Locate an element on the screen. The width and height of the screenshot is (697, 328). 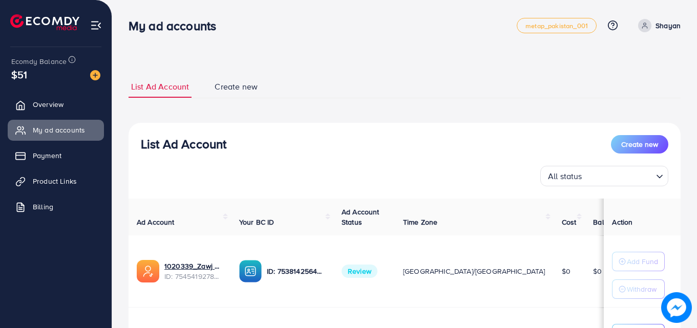
span: ID: 7545419278074380306 is located at coordinates (194, 277).